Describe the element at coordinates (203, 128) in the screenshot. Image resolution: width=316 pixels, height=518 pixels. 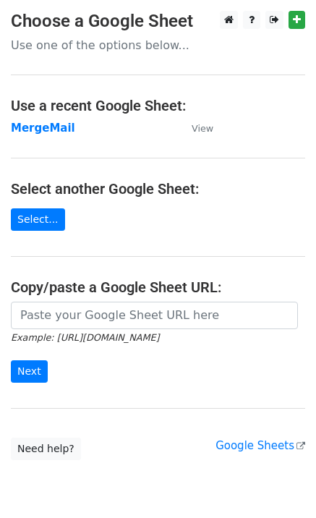
I see `small: View` at that location.